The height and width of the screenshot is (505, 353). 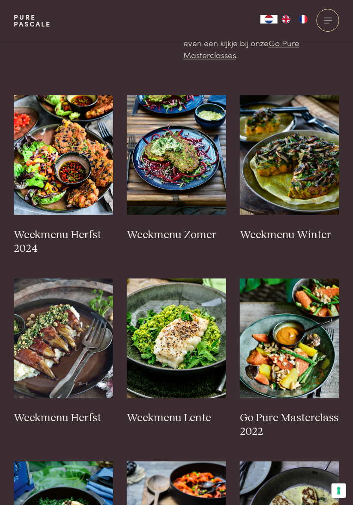 What do you see at coordinates (241, 49) in the screenshot?
I see `a: Go Pure Masterclasses` at bounding box center [241, 49].